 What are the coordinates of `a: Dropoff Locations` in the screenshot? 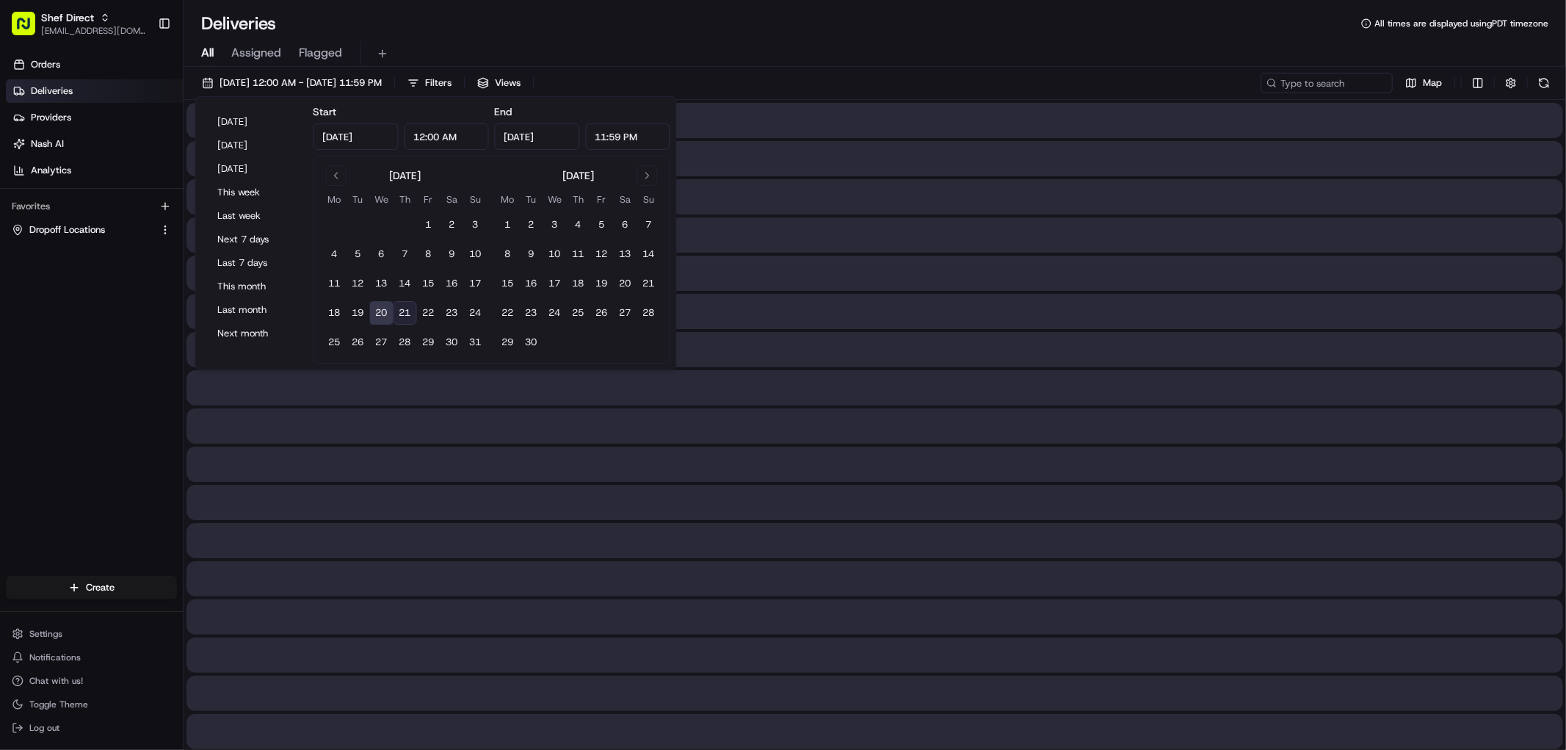 It's located at (82, 230).